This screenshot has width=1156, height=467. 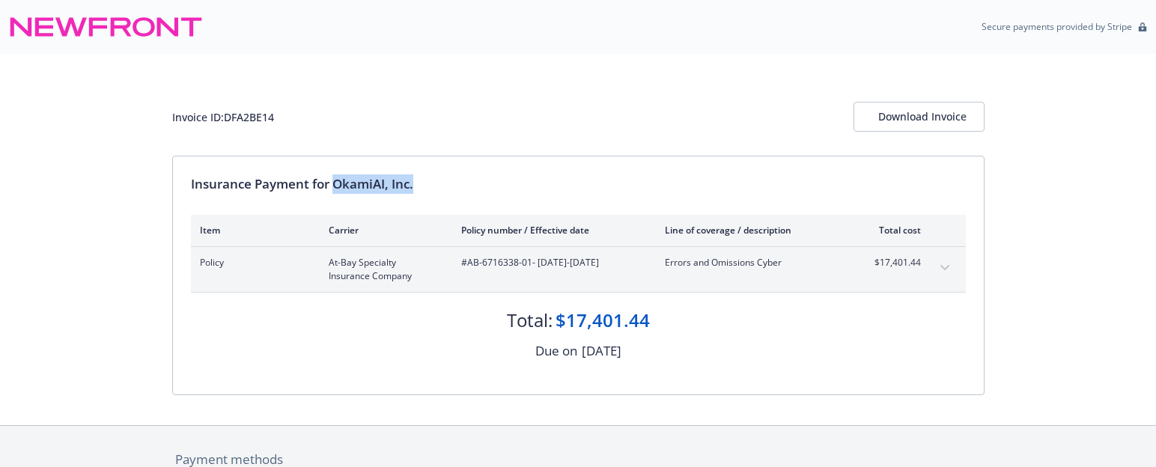 What do you see at coordinates (603, 320) in the screenshot?
I see `div: $17,401.44` at bounding box center [603, 320].